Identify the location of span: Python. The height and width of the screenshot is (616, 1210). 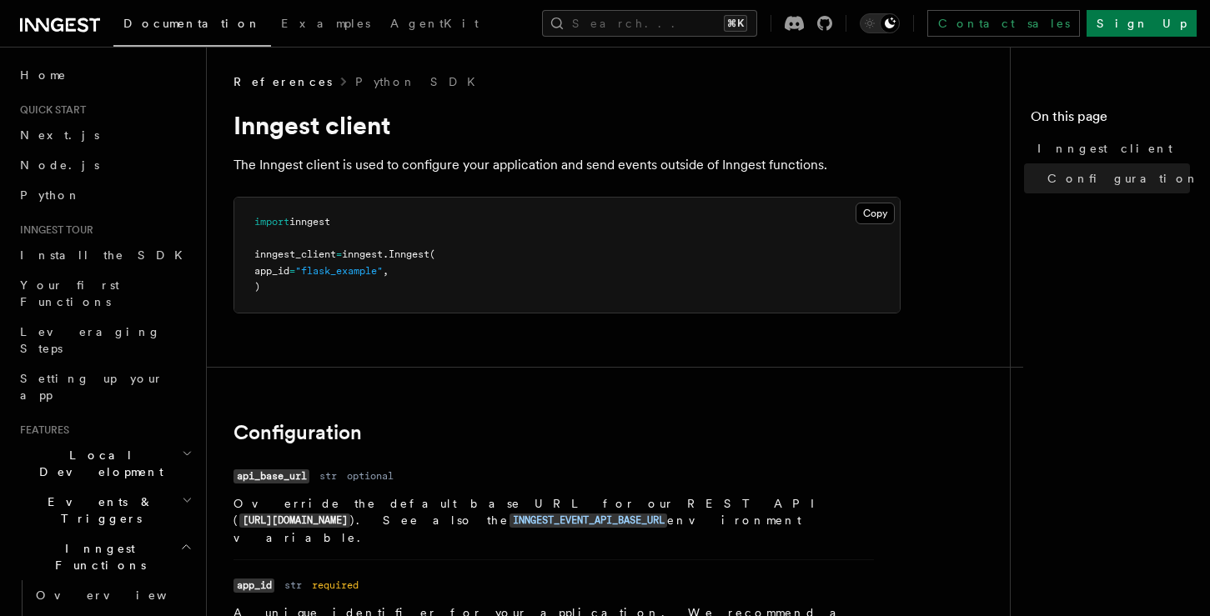
(50, 195).